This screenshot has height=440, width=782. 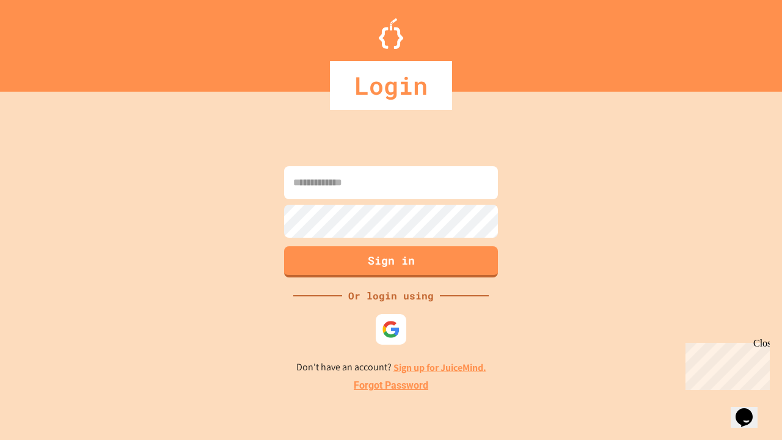 What do you see at coordinates (391, 385) in the screenshot?
I see `a: Forgot Password` at bounding box center [391, 385].